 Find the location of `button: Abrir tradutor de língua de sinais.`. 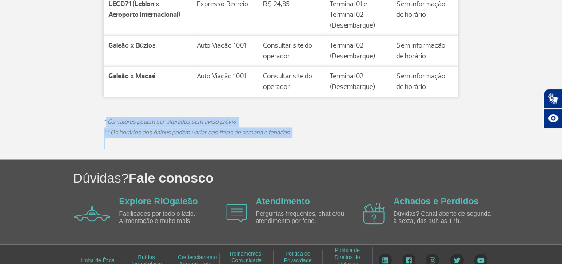

button: Abrir tradutor de língua de sinais. is located at coordinates (553, 99).